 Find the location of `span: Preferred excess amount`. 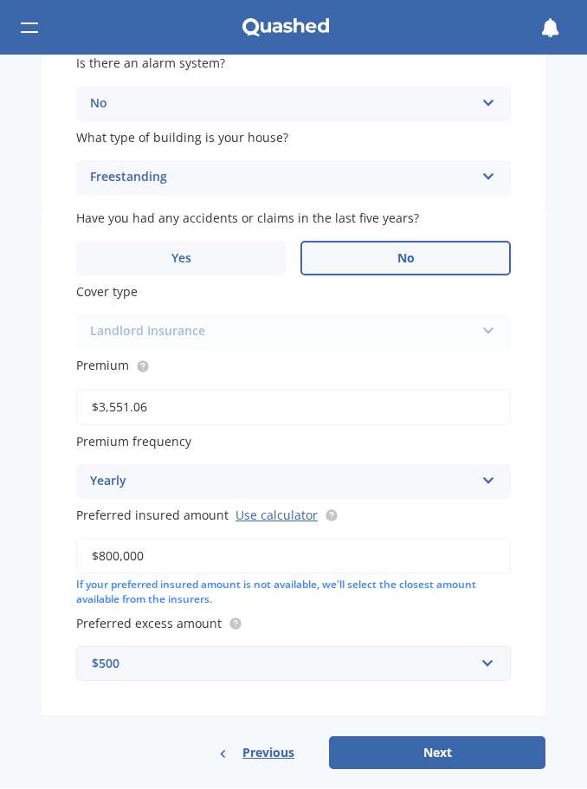

span: Preferred excess amount is located at coordinates (149, 623).